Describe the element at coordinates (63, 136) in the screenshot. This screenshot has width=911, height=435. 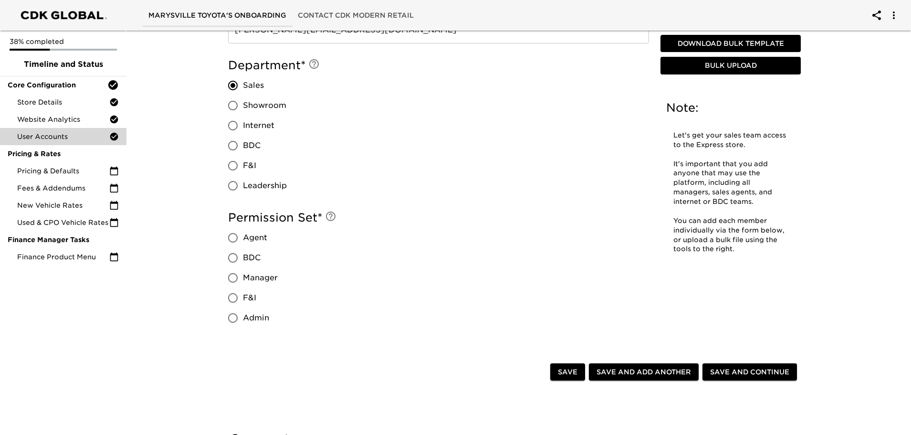
I see `span: User Accounts` at that location.